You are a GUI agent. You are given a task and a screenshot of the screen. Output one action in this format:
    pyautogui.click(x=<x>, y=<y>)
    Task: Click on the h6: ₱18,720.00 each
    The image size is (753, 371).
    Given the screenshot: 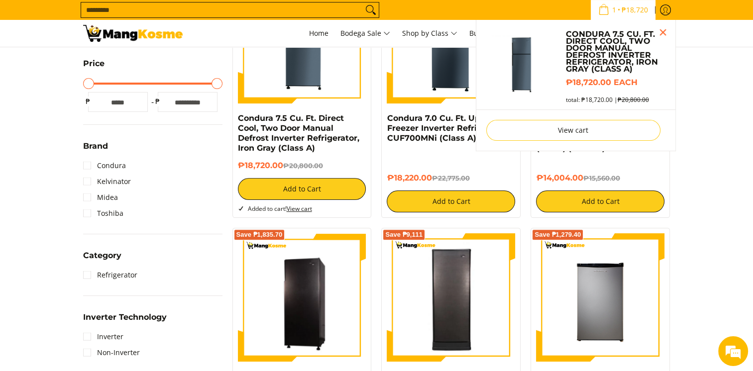 What is the action you would take?
    pyautogui.click(x=615, y=83)
    